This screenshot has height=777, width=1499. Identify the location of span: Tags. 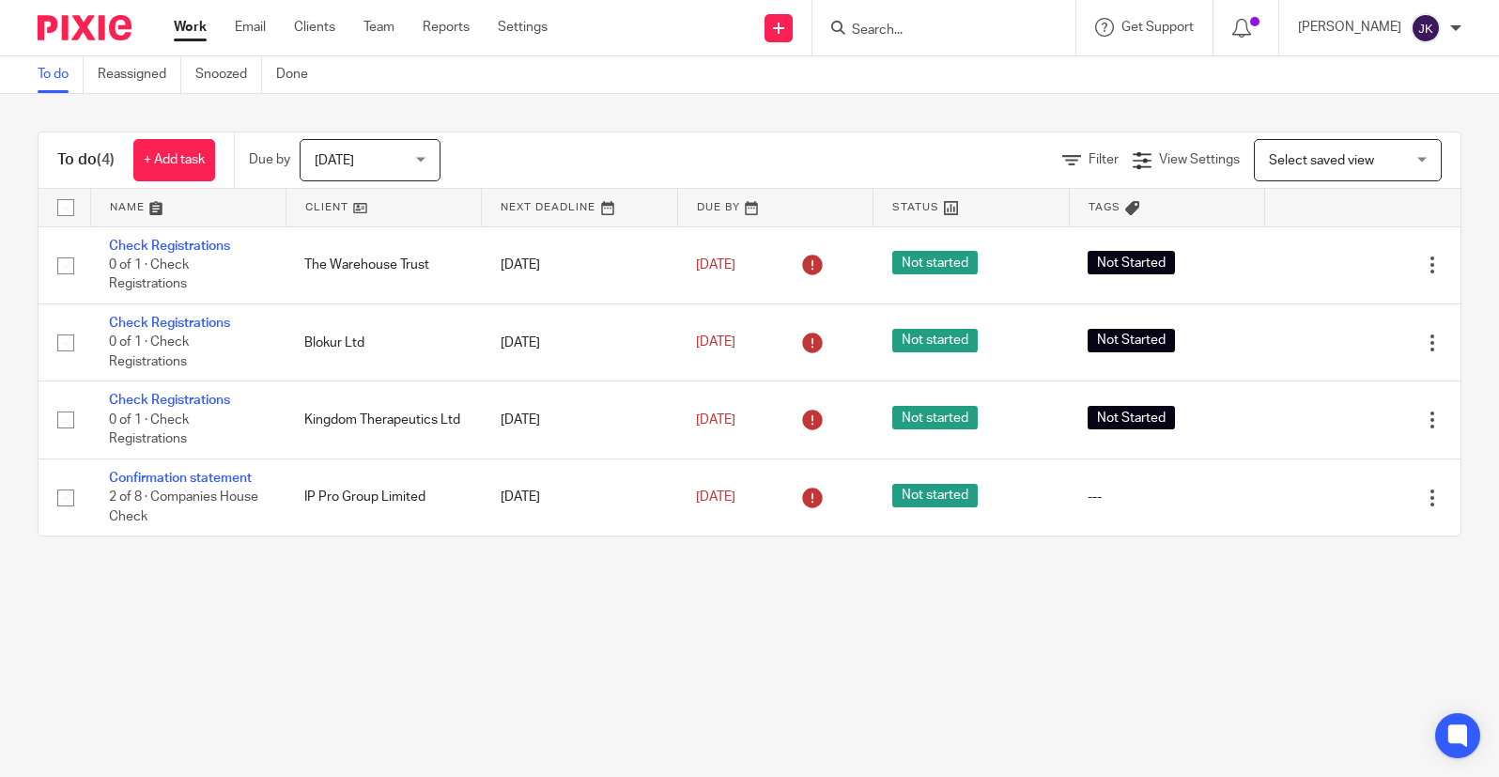
(1105, 207).